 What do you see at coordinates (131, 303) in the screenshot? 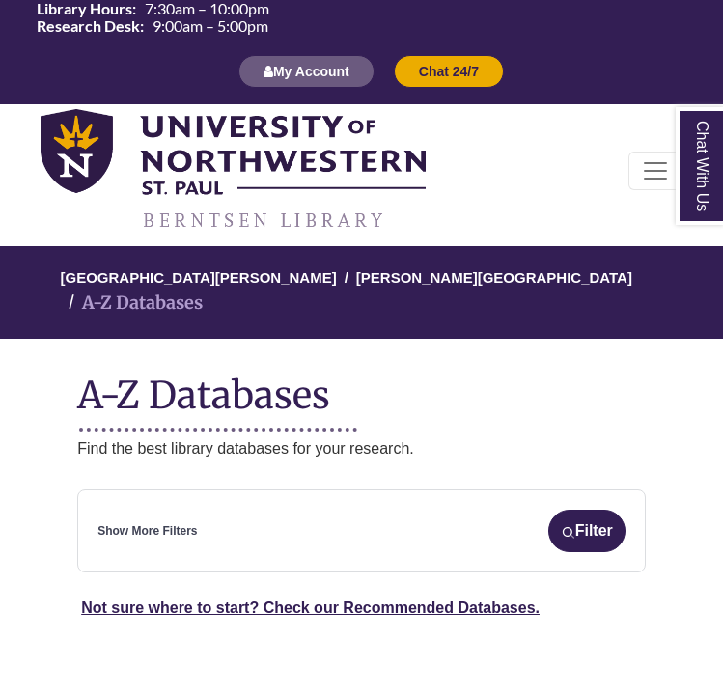
I see `li: A-Z Databases` at bounding box center [131, 303].